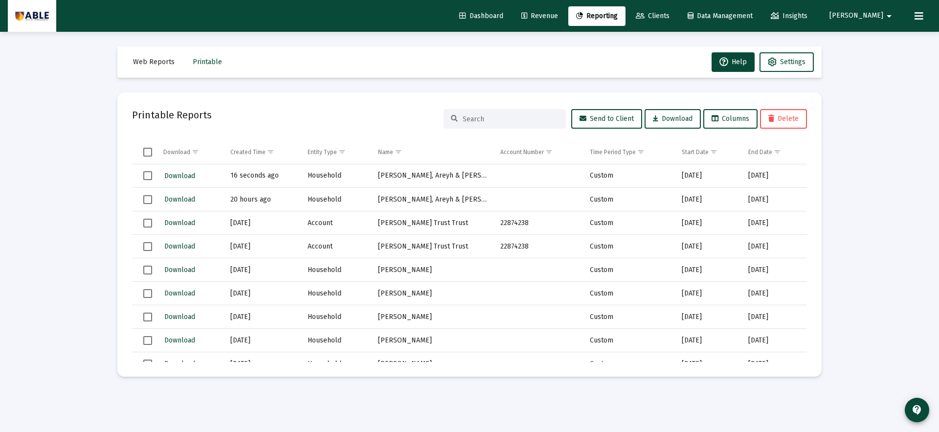 This screenshot has height=432, width=939. Describe the element at coordinates (652, 16) in the screenshot. I see `span: Clients` at that location.